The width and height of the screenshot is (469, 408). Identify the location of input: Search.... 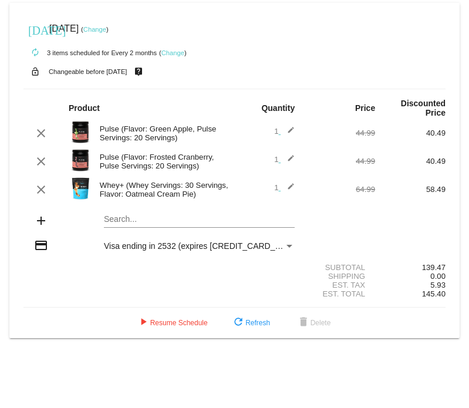
(199, 219).